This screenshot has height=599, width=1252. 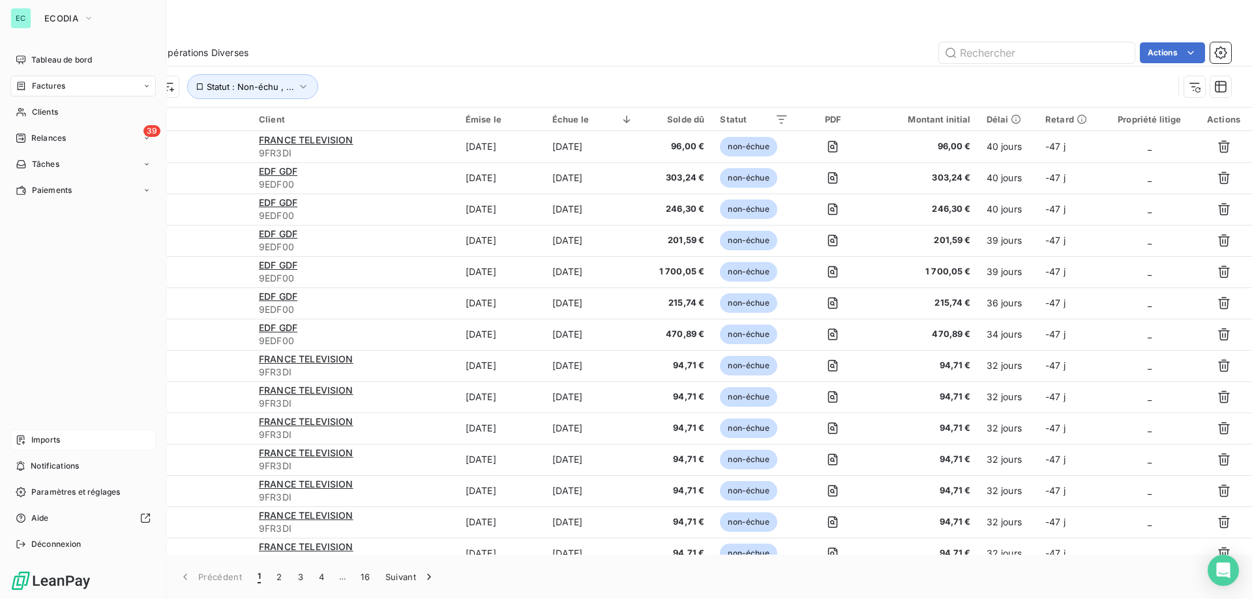 I want to click on td: 39 jours, so click(x=1008, y=272).